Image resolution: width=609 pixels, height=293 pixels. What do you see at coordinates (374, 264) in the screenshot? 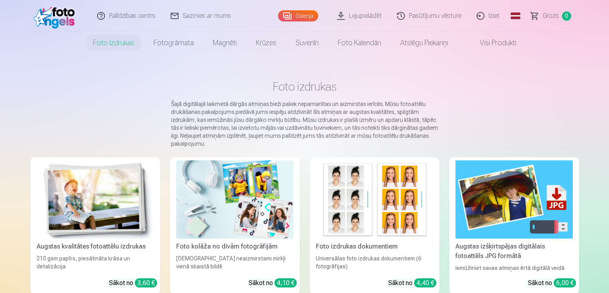
I see `div: Universālas foto izdrukas dokumentiem (6 fotogrāfijas)` at bounding box center [374, 264].